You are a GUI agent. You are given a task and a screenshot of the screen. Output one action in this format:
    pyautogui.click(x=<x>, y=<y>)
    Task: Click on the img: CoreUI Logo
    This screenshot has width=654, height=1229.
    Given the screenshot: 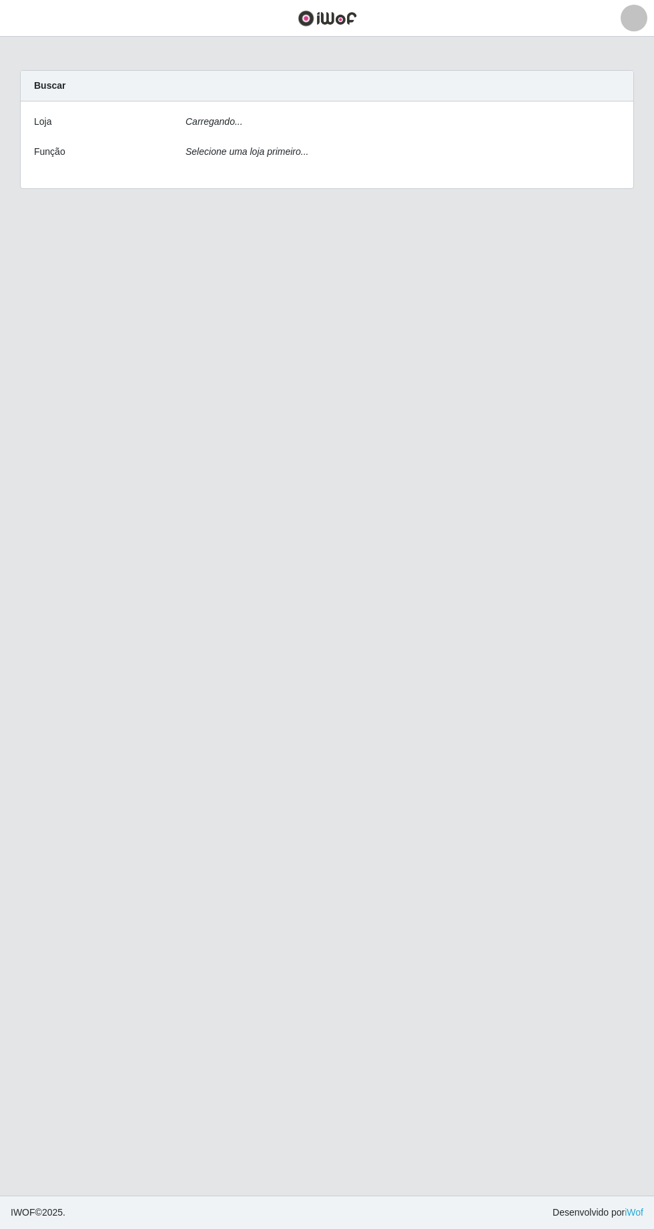 What is the action you would take?
    pyautogui.click(x=327, y=18)
    